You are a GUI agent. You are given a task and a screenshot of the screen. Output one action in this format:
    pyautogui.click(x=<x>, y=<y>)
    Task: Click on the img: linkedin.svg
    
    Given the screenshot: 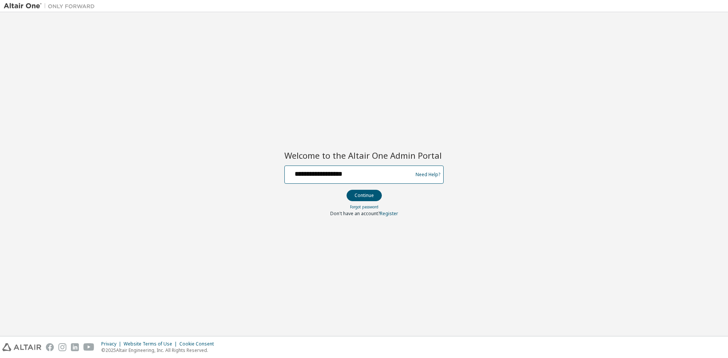 What is the action you would take?
    pyautogui.click(x=75, y=347)
    